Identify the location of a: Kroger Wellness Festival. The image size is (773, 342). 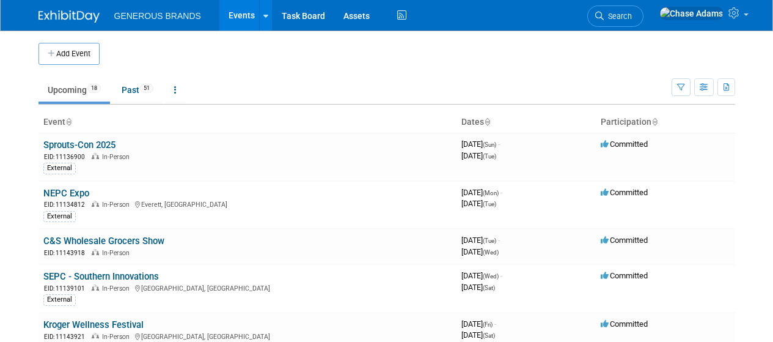
(93, 324).